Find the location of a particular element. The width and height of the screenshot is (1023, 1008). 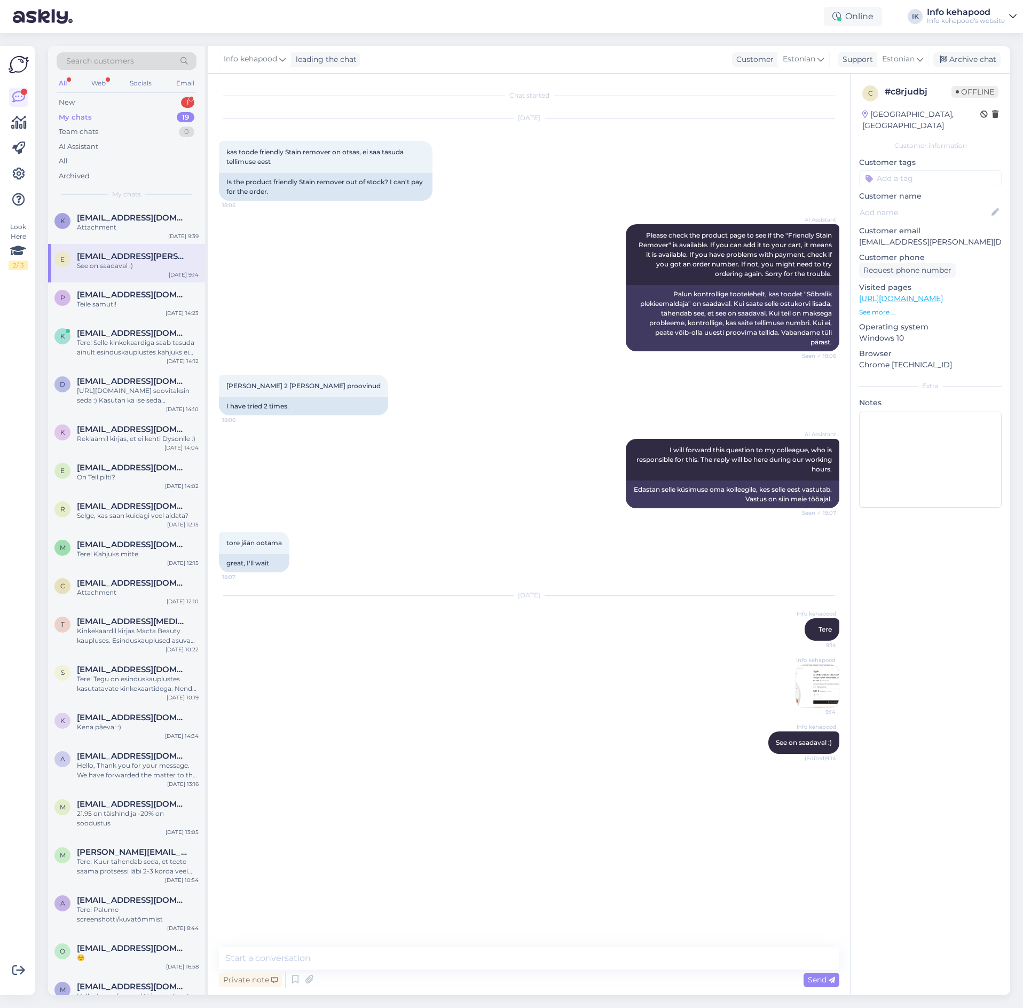

div: Tere! Tegu on esinduskauplustes kasutatavate kinkekaartidega. Nende kahjuks ei saa e-poes tasuda. is located at coordinates (138, 684).